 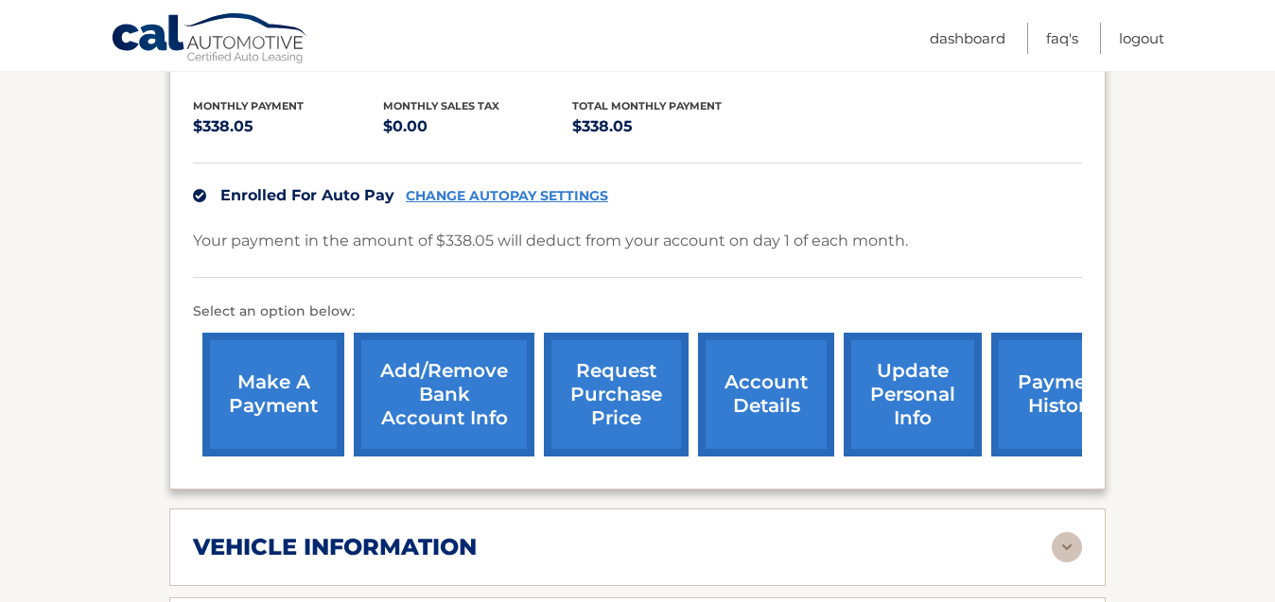 I want to click on img: accordion-rest.svg, so click(x=1067, y=548).